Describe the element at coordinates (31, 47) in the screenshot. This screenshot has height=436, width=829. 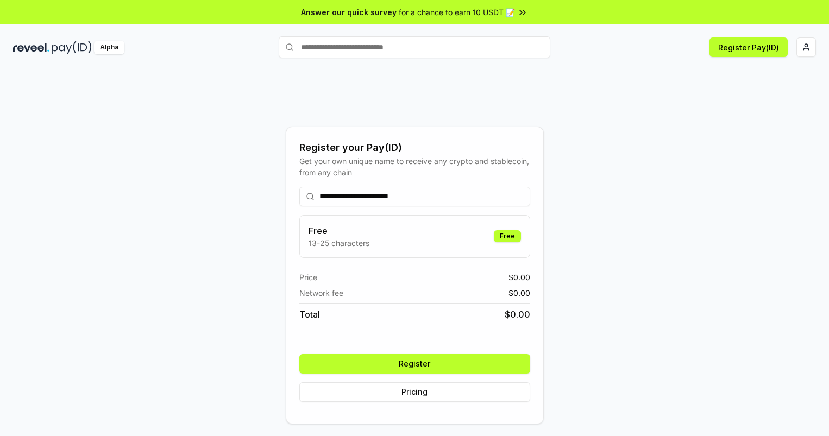
I see `img: reveel_dark` at that location.